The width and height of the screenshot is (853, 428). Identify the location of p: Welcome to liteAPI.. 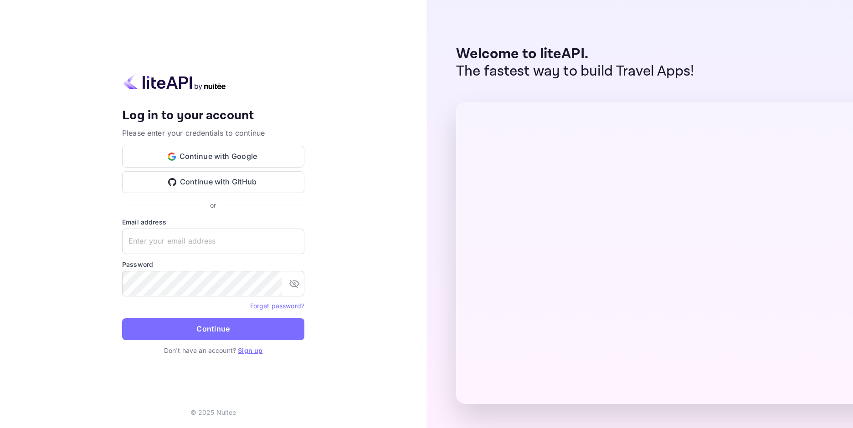
(575, 54).